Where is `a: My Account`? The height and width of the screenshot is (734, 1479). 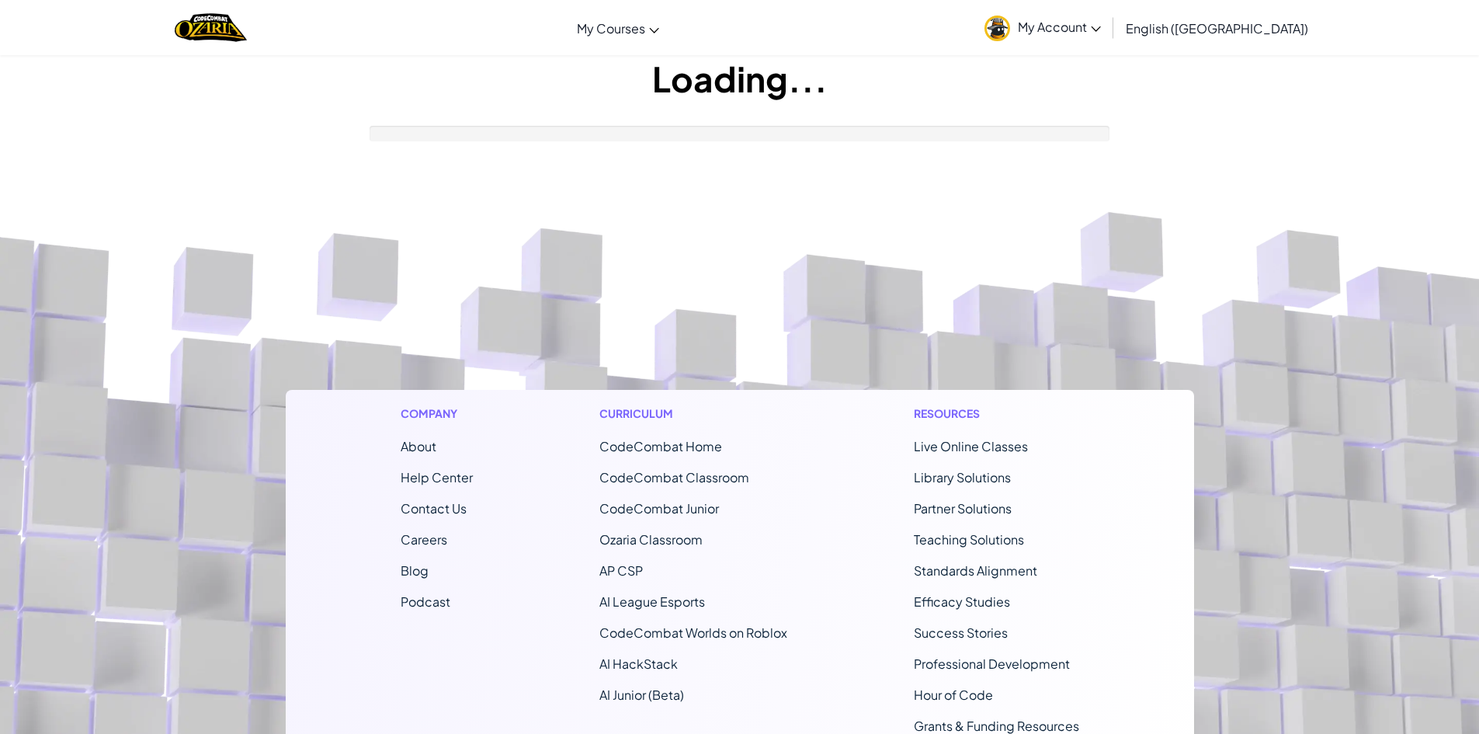 a: My Account is located at coordinates (1043, 27).